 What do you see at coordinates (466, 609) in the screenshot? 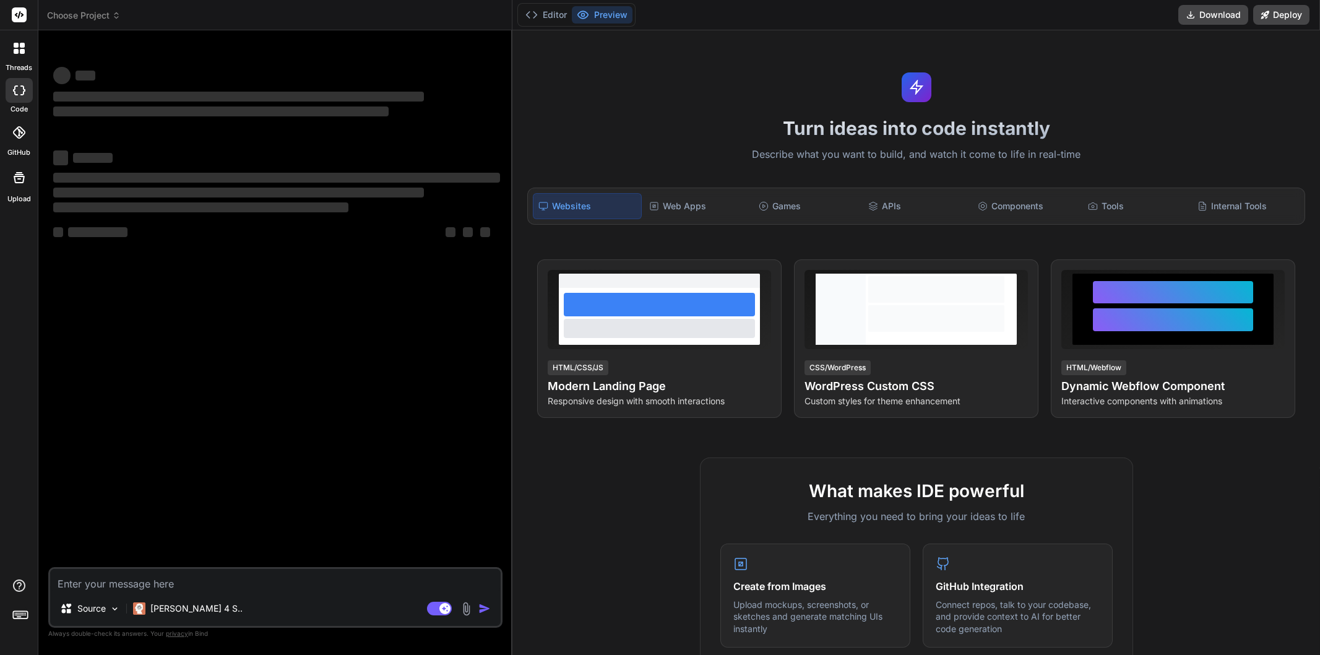
I see `img: attachment` at bounding box center [466, 609].